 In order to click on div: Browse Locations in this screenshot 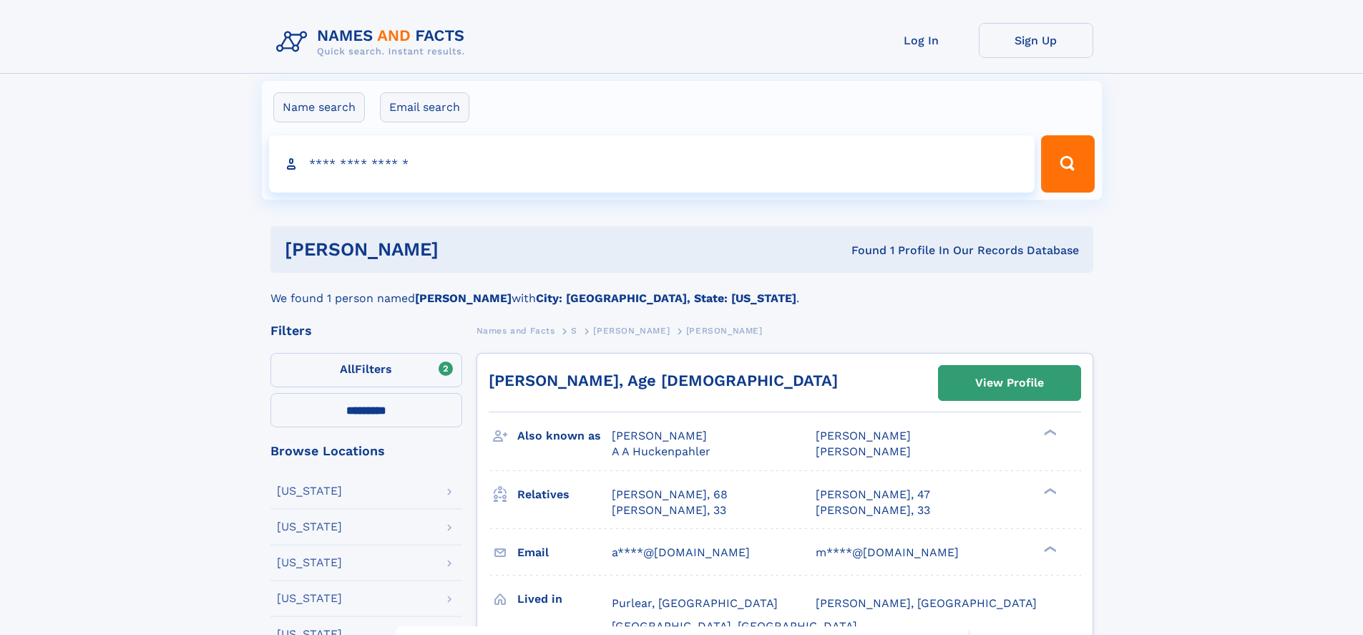, I will do `click(366, 451)`.